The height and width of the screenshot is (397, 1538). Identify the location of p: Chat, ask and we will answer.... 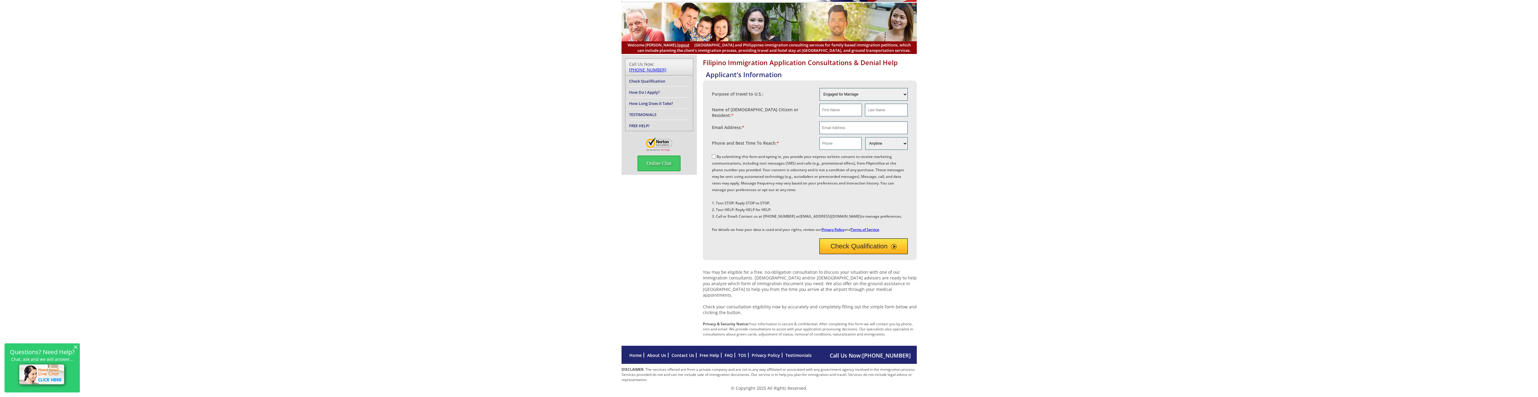
(42, 359).